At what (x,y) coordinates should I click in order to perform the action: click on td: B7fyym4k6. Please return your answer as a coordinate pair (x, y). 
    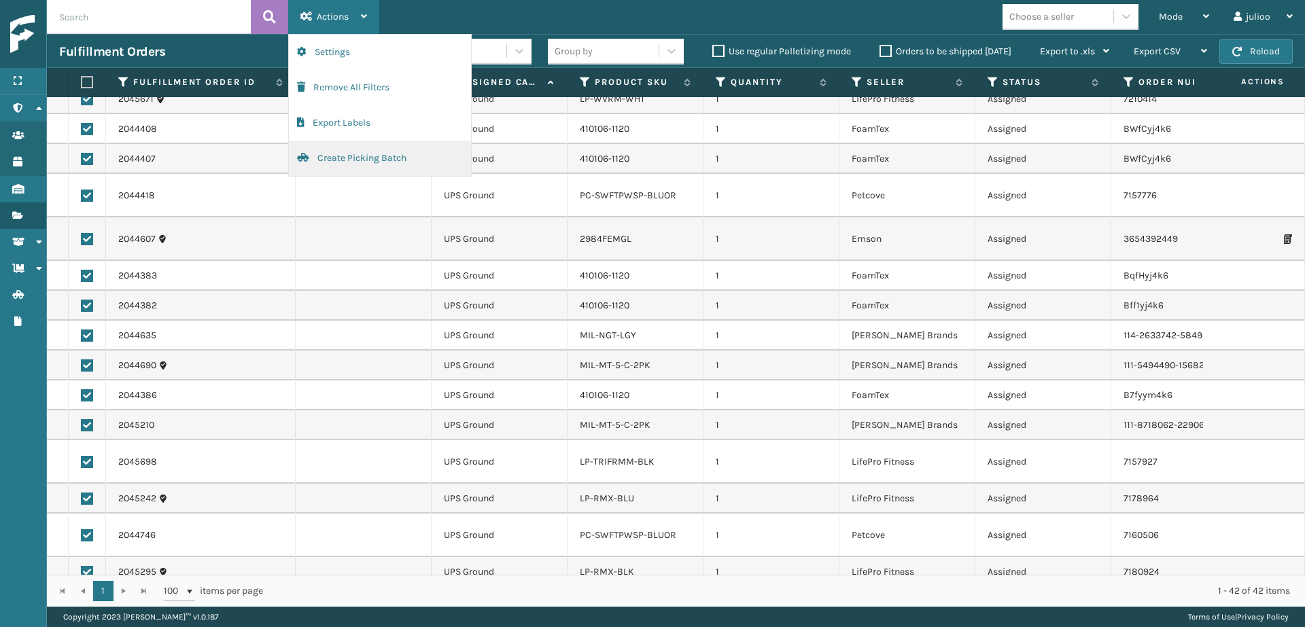
    Looking at the image, I should click on (1180, 396).